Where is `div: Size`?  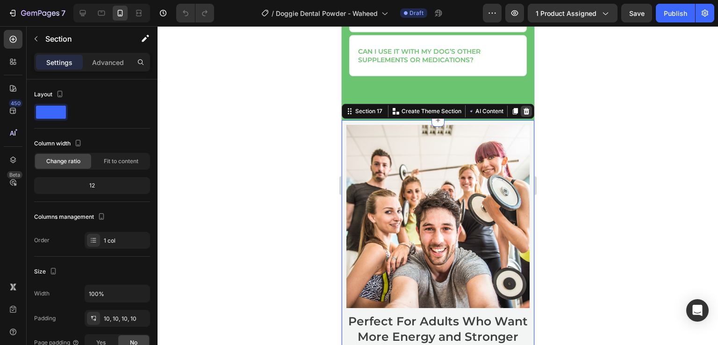 div: Size is located at coordinates (46, 272).